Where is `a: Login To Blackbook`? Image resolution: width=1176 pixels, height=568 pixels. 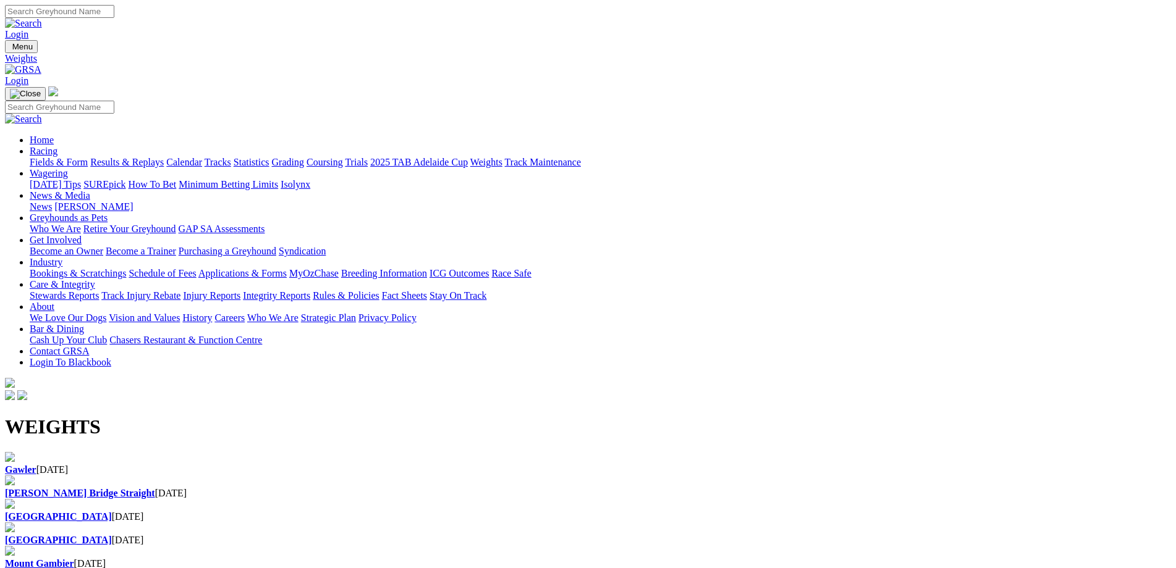 a: Login To Blackbook is located at coordinates (70, 362).